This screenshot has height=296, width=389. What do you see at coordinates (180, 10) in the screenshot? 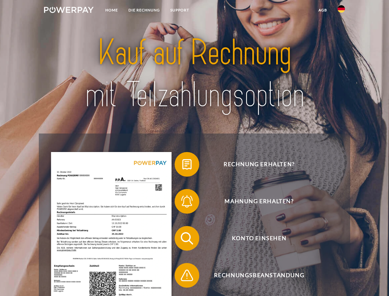
I see `a: SUPPORT` at bounding box center [180, 10].